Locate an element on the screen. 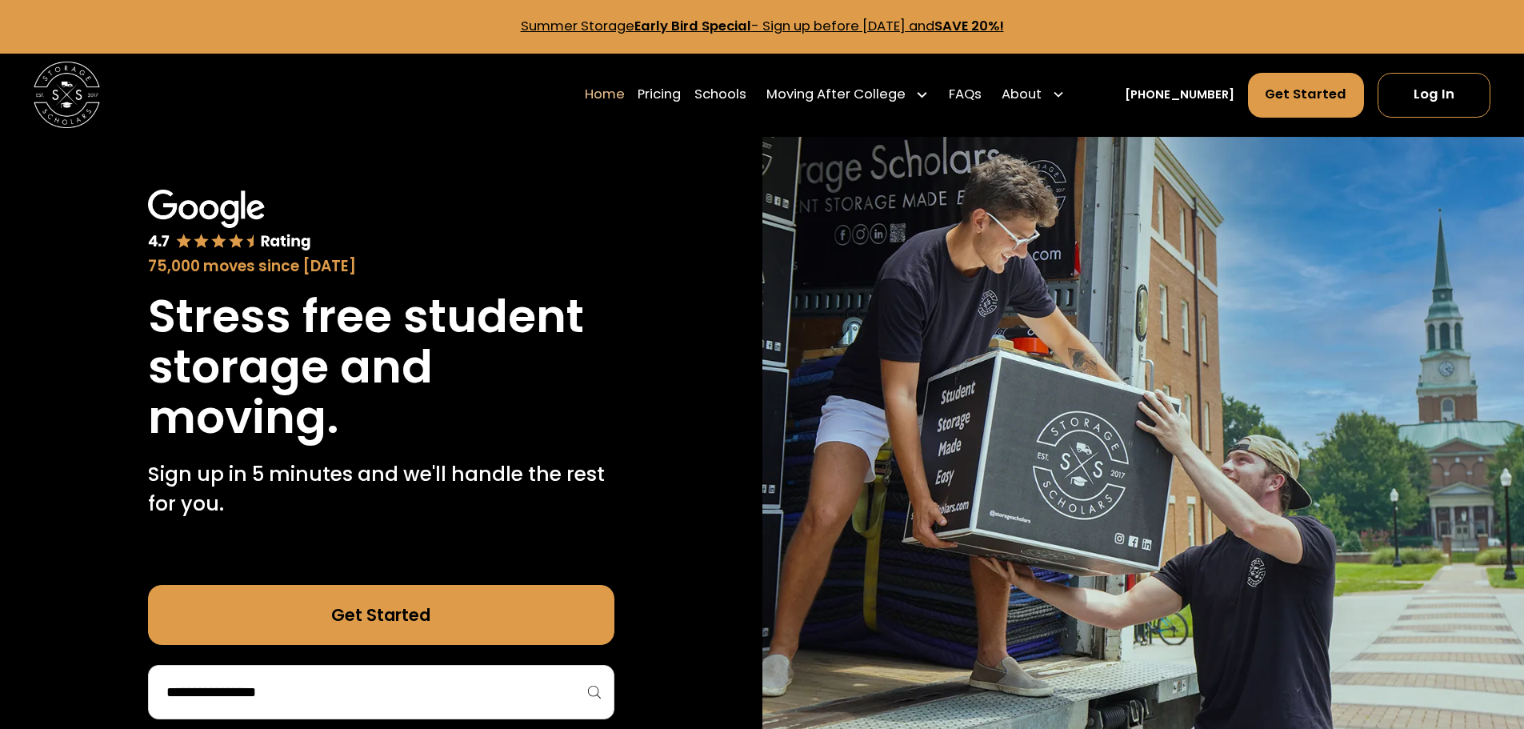 This screenshot has height=729, width=1524. strong: SAVE 20%! is located at coordinates (969, 26).